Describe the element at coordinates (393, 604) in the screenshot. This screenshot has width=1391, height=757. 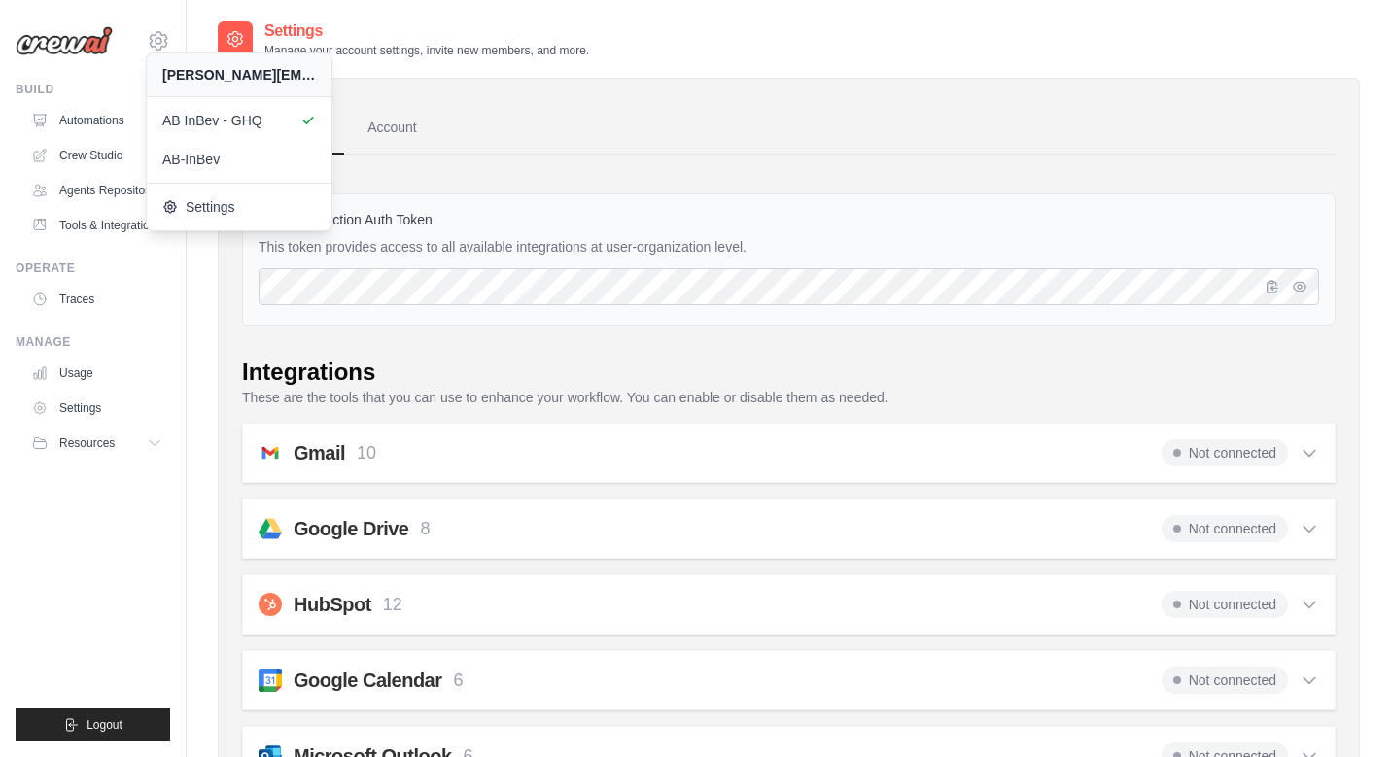
I see `p: 12` at that location.